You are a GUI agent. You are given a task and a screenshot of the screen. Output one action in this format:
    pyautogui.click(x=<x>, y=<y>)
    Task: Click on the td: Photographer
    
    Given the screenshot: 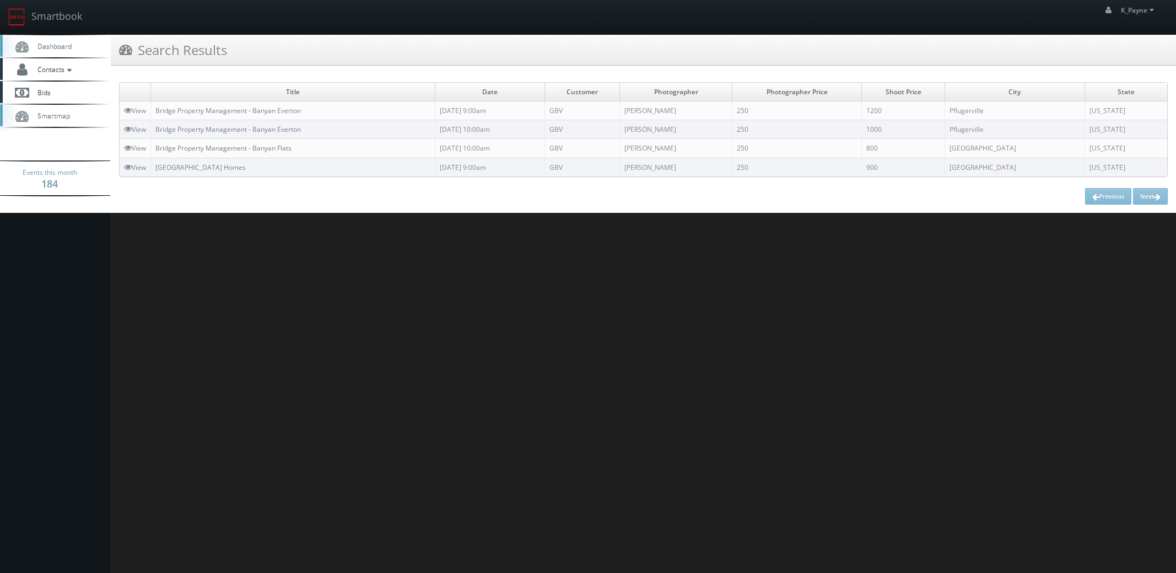 What is the action you would take?
    pyautogui.click(x=676, y=92)
    